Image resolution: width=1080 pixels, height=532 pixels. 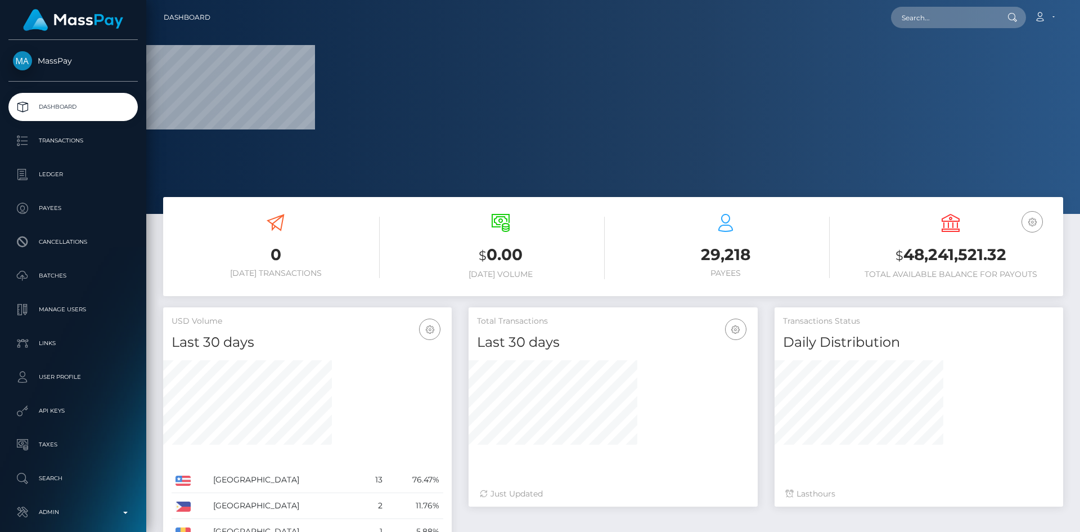 What do you see at coordinates (73, 343) in the screenshot?
I see `a: Links` at bounding box center [73, 343].